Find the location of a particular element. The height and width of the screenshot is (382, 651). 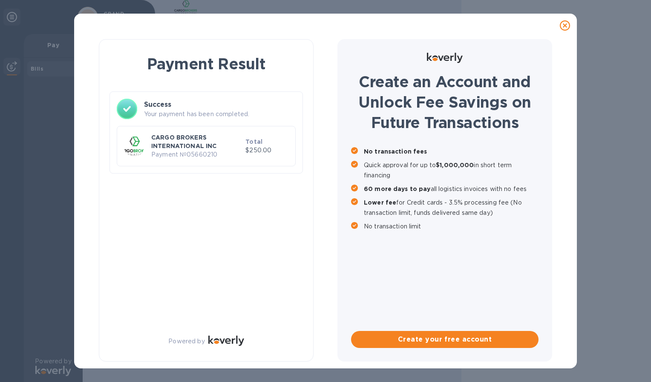

b: No transaction fees is located at coordinates (395, 152).